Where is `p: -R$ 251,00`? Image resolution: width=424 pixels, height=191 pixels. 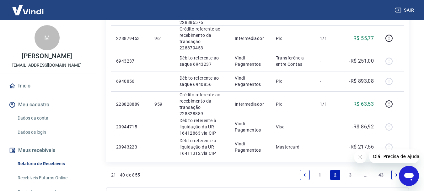 p: -R$ 251,00 is located at coordinates (361, 61).